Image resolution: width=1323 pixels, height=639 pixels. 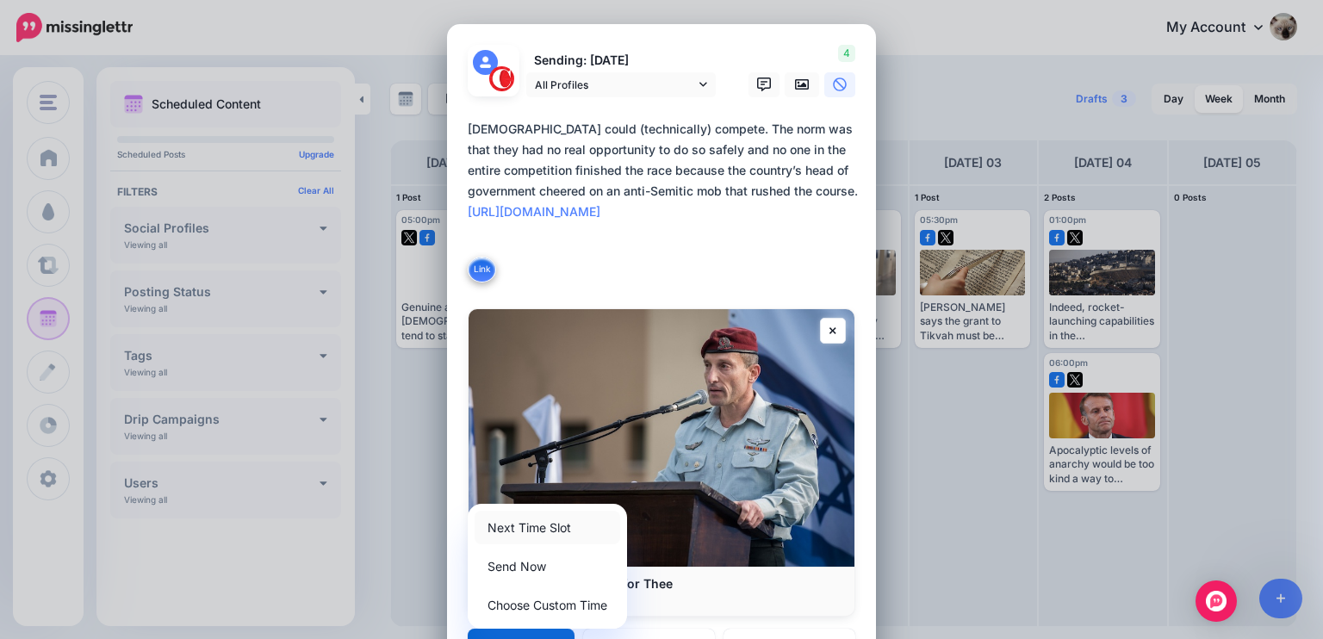 What do you see at coordinates (1216, 601) in the screenshot?
I see `div: Open Intercom Messenger` at bounding box center [1216, 601].